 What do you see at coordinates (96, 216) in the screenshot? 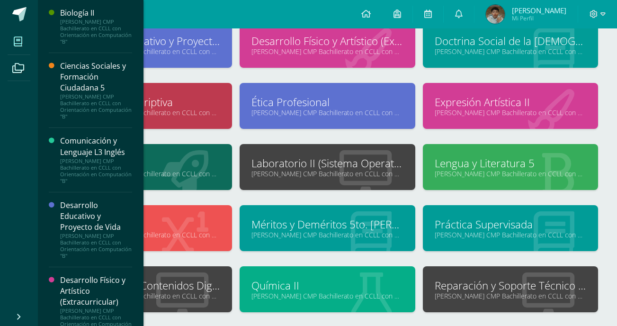
I see `div: Desarrollo Educativo y Proyecto de Vida` at bounding box center [96, 216].